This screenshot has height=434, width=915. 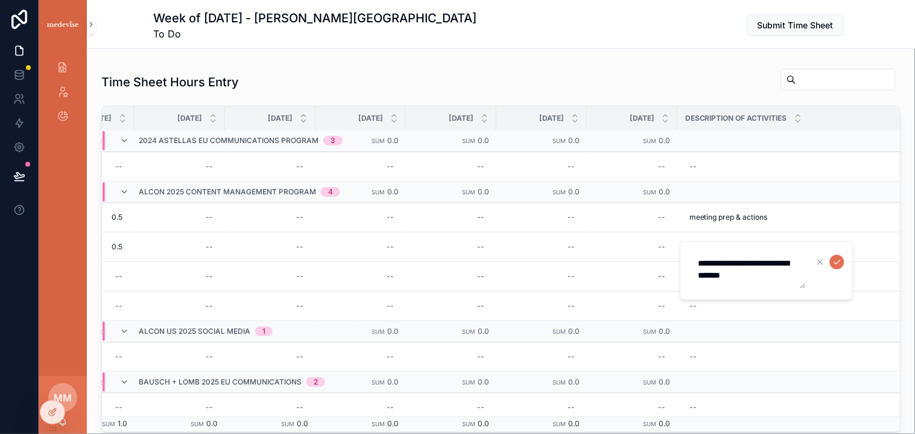 I want to click on span: Description of Activities, so click(x=736, y=118).